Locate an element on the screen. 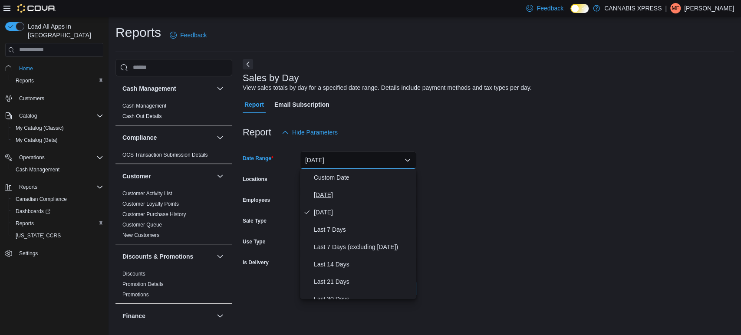 Image resolution: width=741 pixels, height=335 pixels. a: Reports is located at coordinates (25, 224).